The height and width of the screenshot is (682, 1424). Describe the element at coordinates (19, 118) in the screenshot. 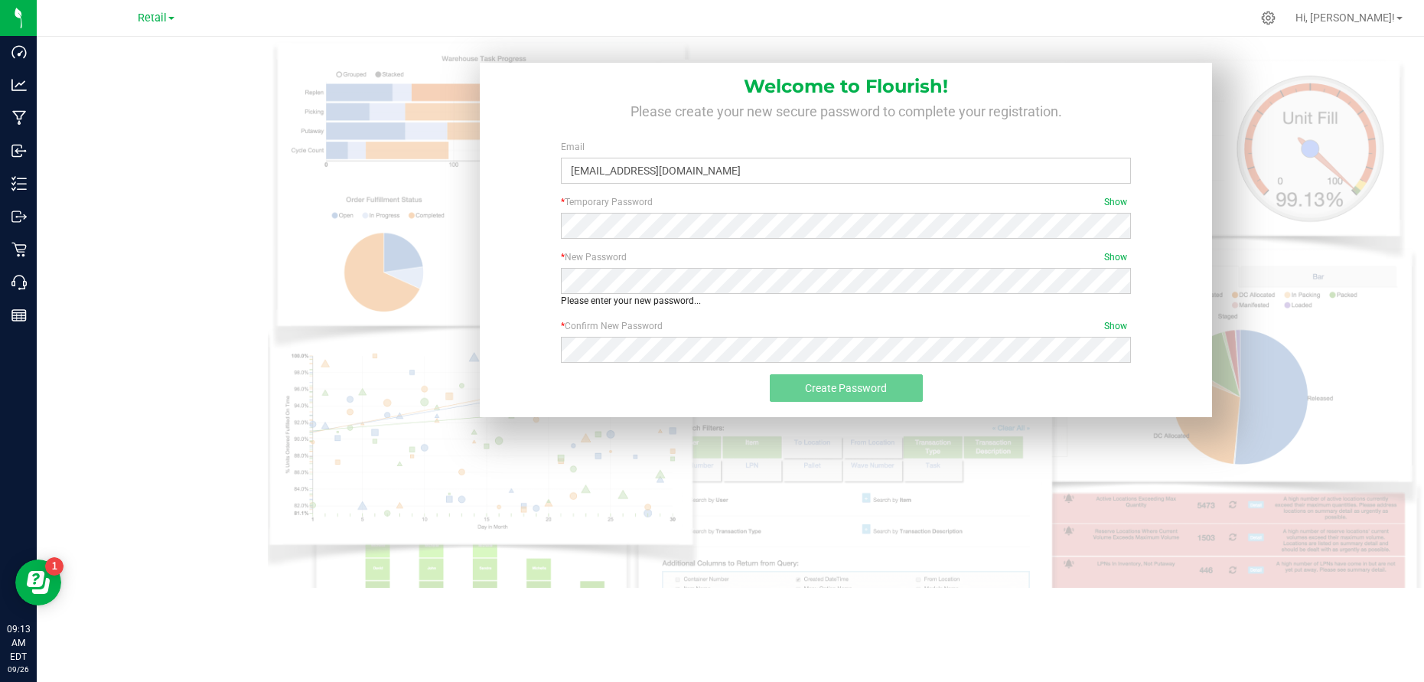

I see `inline-svg: Manufacturing` at that location.